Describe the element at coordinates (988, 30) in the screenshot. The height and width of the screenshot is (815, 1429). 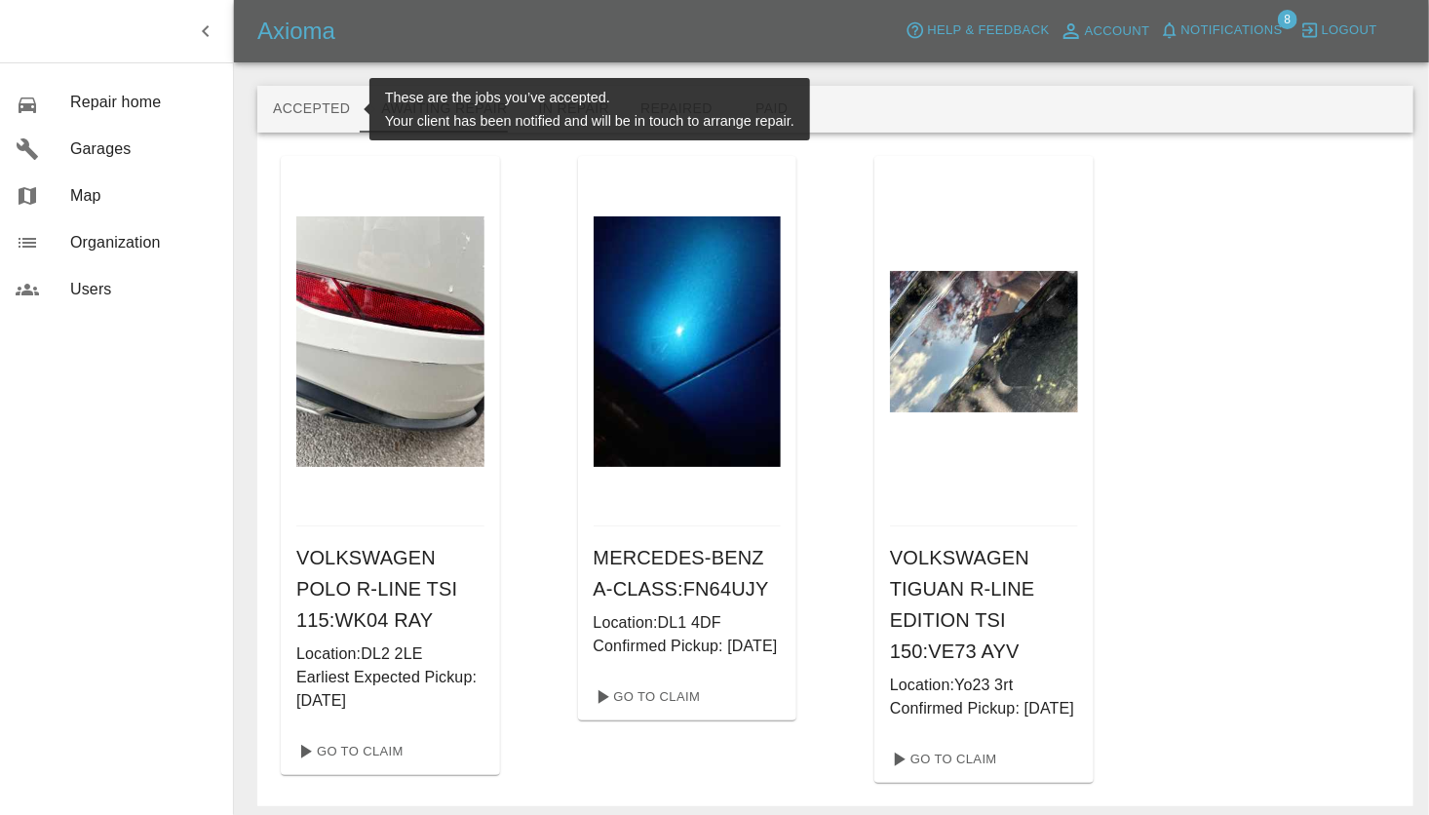
I see `span: Help & Feedback` at that location.